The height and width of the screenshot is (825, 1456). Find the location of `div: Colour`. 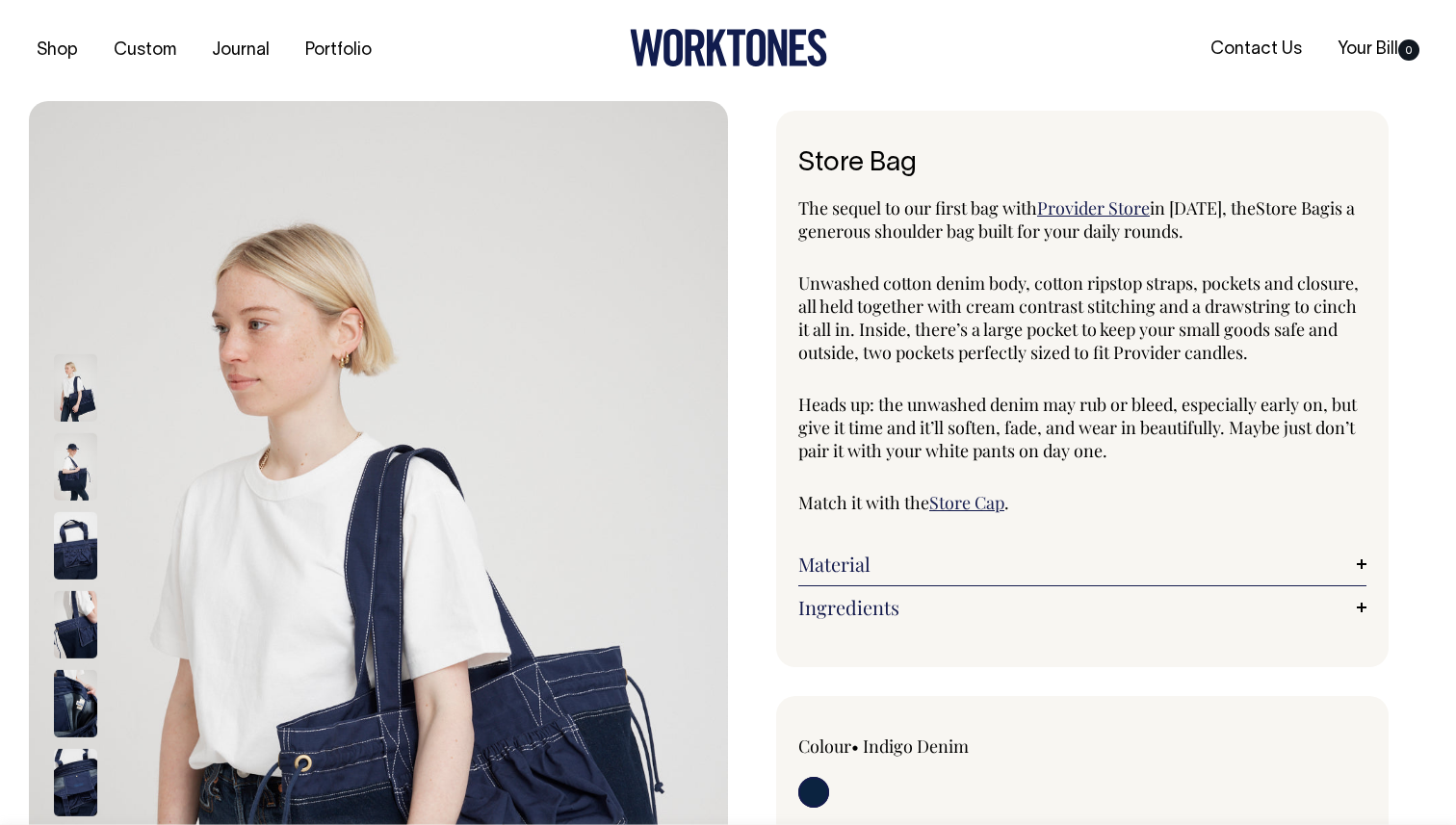

div: Colour is located at coordinates (912, 746).